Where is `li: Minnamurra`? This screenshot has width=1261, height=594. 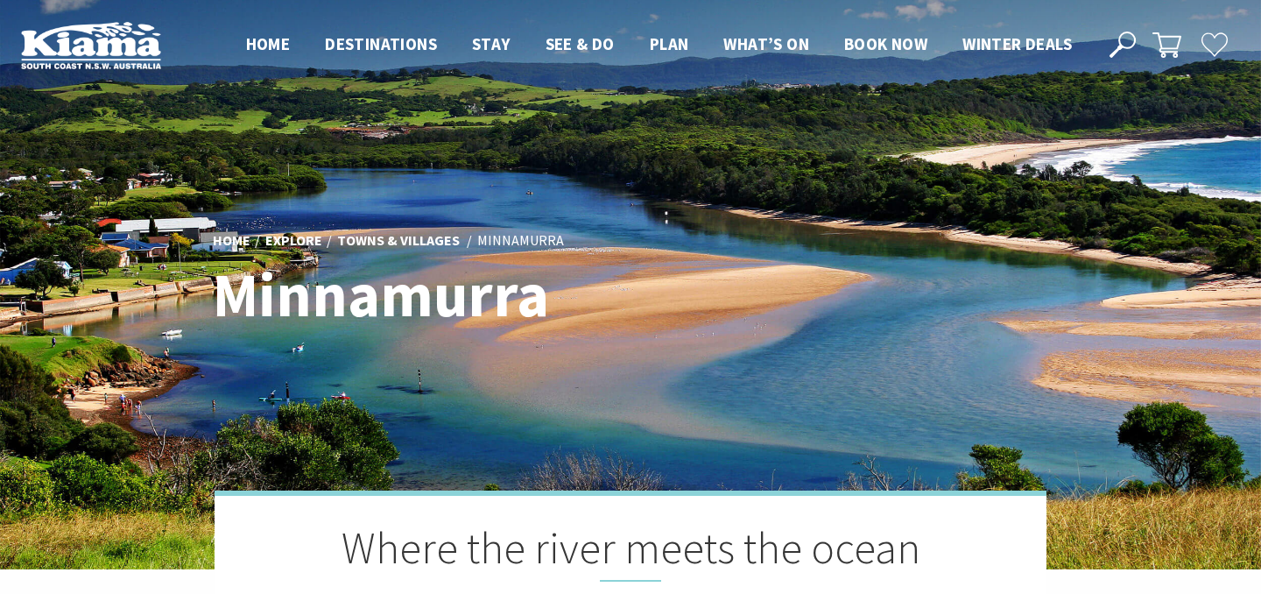 li: Minnamurra is located at coordinates (520, 241).